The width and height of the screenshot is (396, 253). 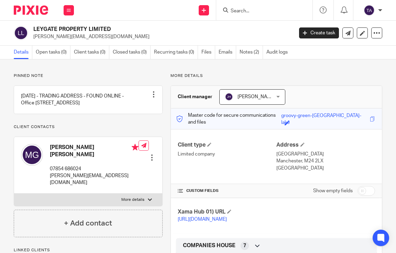 What do you see at coordinates (227, 154) in the screenshot?
I see `p: Limited company` at bounding box center [227, 154].